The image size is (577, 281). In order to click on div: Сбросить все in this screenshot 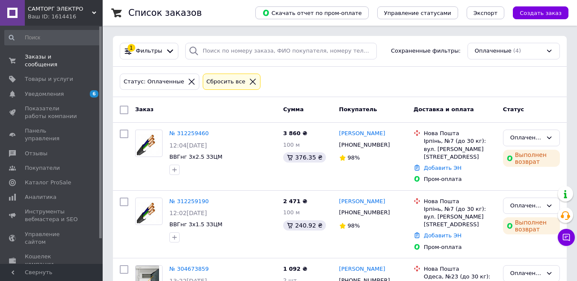, I will do `click(226, 82)`.